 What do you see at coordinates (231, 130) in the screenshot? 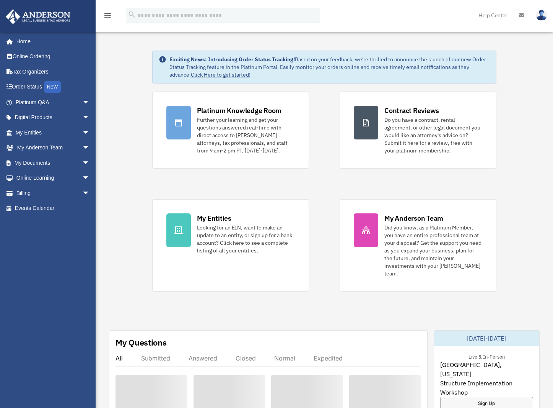
I see `a: Platinum Knowledge Room Further your learning and get your questions answered real-time with dire...` at bounding box center [231, 130].